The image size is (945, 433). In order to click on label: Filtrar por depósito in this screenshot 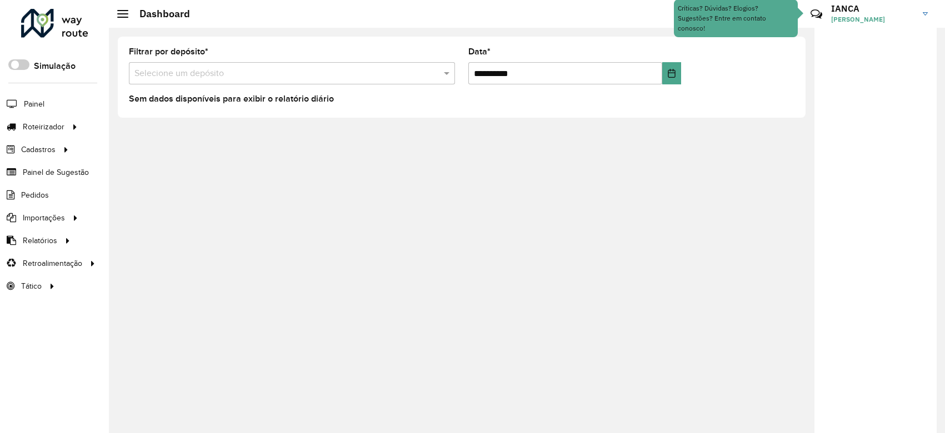, I will do `click(168, 52)`.